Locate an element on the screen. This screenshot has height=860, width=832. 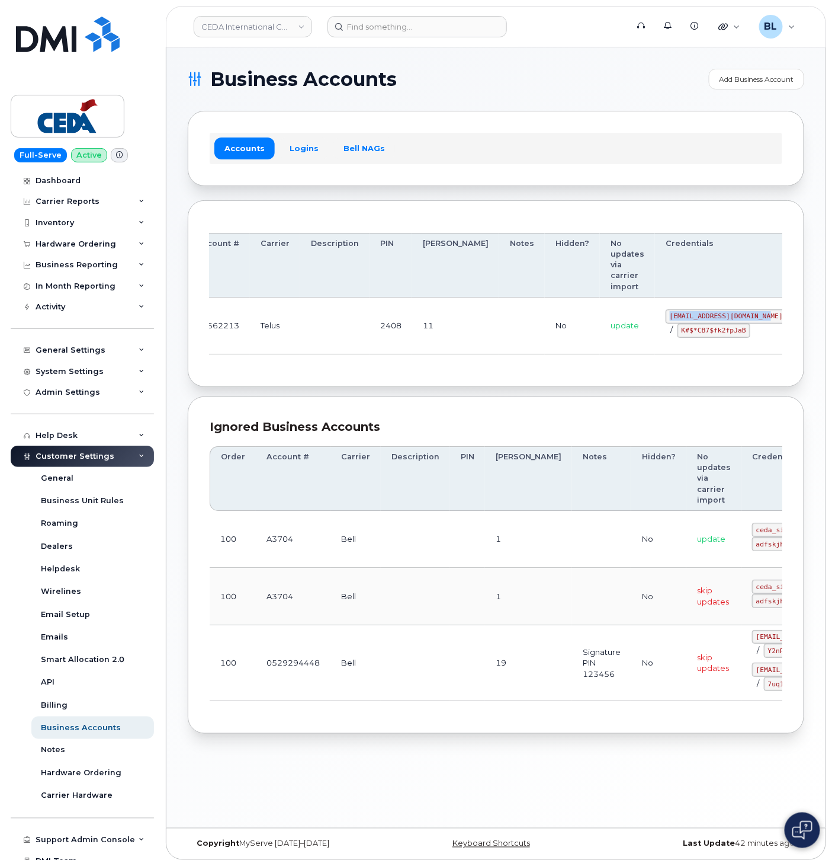
span: Business Accounts is located at coordinates (303, 79).